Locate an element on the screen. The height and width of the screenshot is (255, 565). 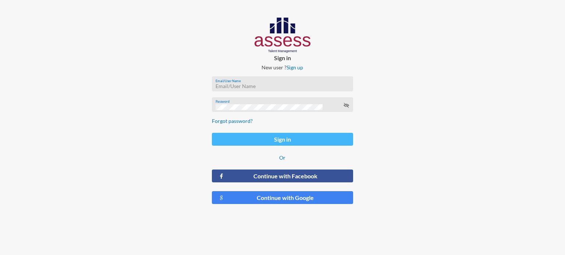
p: New user ? is located at coordinates (282, 67).